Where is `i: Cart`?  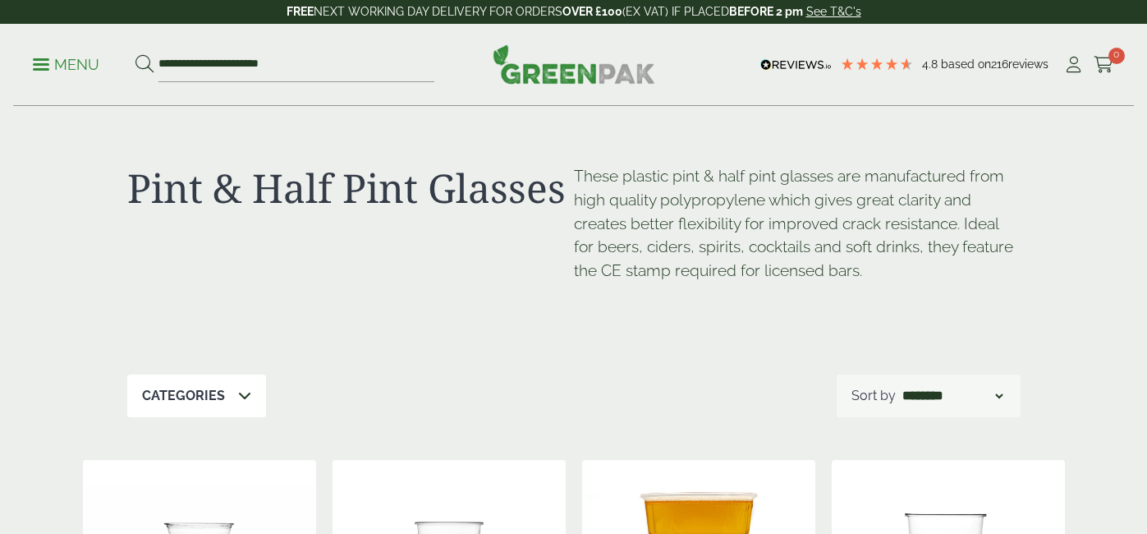 i: Cart is located at coordinates (1103, 65).